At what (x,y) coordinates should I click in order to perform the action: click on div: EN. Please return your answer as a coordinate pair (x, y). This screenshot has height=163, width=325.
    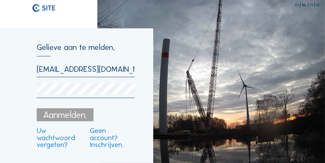
    Looking at the image, I should click on (298, 5).